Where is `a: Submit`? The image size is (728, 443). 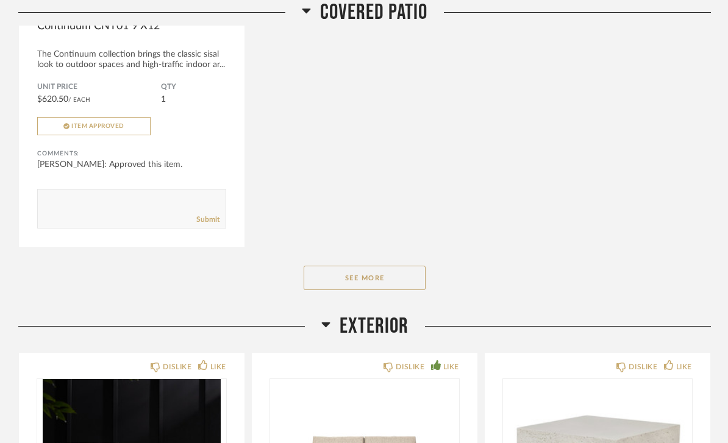 a: Submit is located at coordinates (208, 220).